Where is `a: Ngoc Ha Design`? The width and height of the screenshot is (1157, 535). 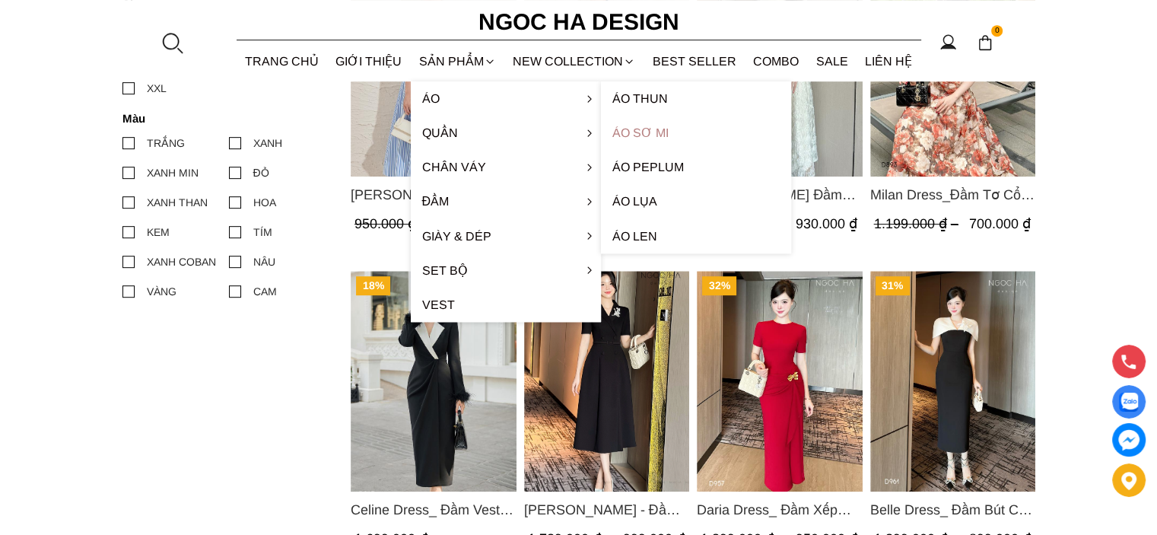
a: Ngoc Ha Design is located at coordinates (579, 22).